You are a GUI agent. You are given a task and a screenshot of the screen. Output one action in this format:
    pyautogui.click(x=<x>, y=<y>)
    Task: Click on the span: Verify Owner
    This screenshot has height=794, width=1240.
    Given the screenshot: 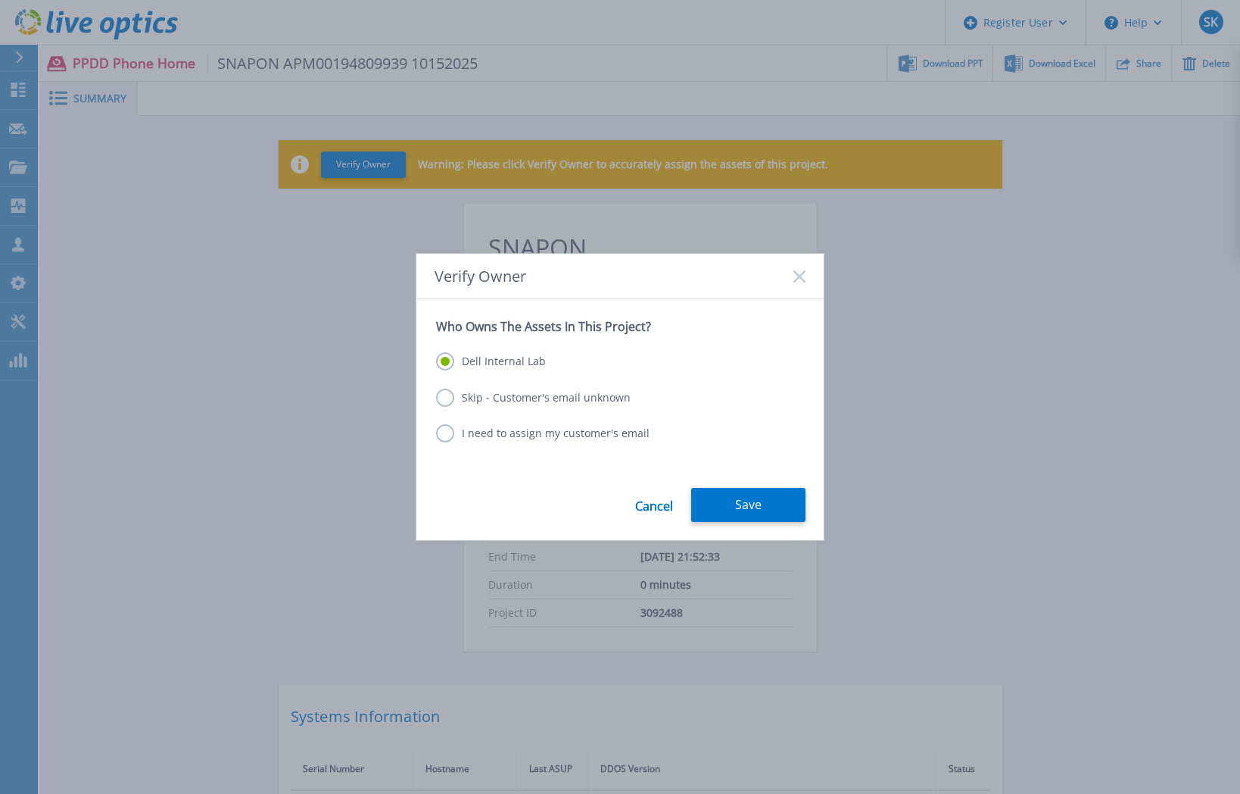 What is the action you would take?
    pyautogui.click(x=480, y=276)
    